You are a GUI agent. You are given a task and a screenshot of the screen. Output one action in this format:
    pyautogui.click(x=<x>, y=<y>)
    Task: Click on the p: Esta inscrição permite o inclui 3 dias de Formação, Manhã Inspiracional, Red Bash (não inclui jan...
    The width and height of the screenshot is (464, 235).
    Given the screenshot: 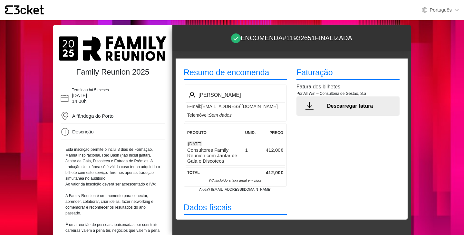 What is the action you would take?
    pyautogui.click(x=113, y=164)
    